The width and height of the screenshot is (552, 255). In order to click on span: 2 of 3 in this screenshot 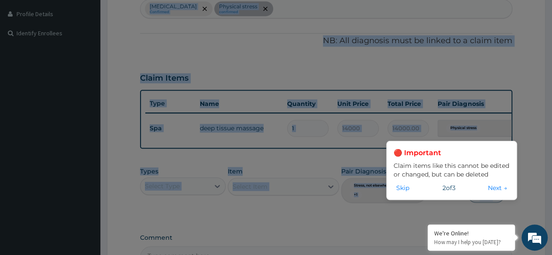, I will do `click(449, 188)`.